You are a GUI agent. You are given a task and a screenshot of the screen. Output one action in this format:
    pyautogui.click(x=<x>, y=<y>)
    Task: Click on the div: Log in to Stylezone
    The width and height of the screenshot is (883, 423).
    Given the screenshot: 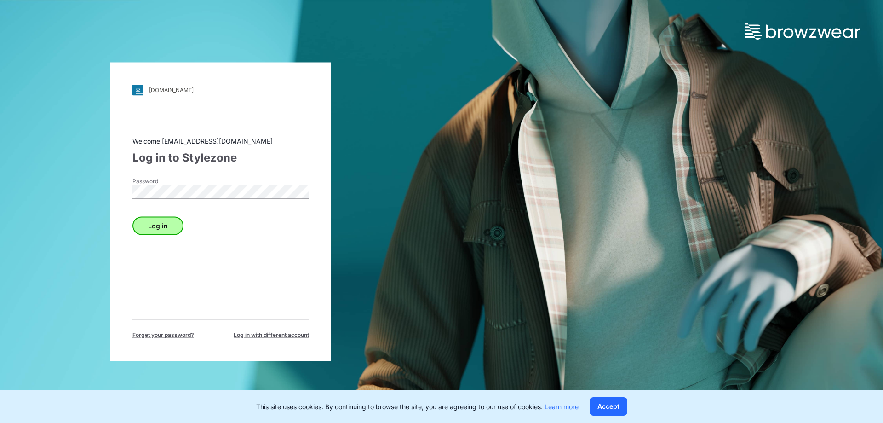 What is the action you would take?
    pyautogui.click(x=221, y=157)
    